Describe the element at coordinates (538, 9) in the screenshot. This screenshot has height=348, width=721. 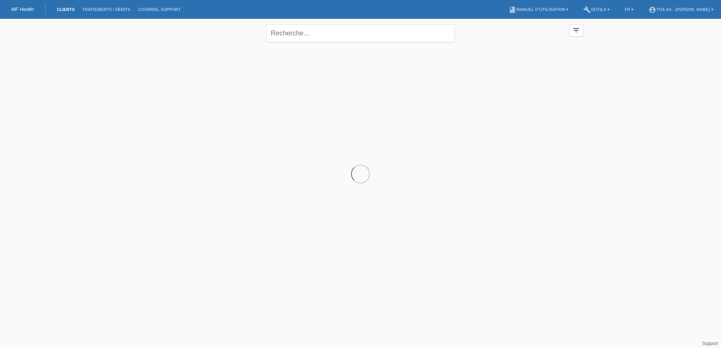
I see `a: bookManuel d’utilisation ▾` at that location.